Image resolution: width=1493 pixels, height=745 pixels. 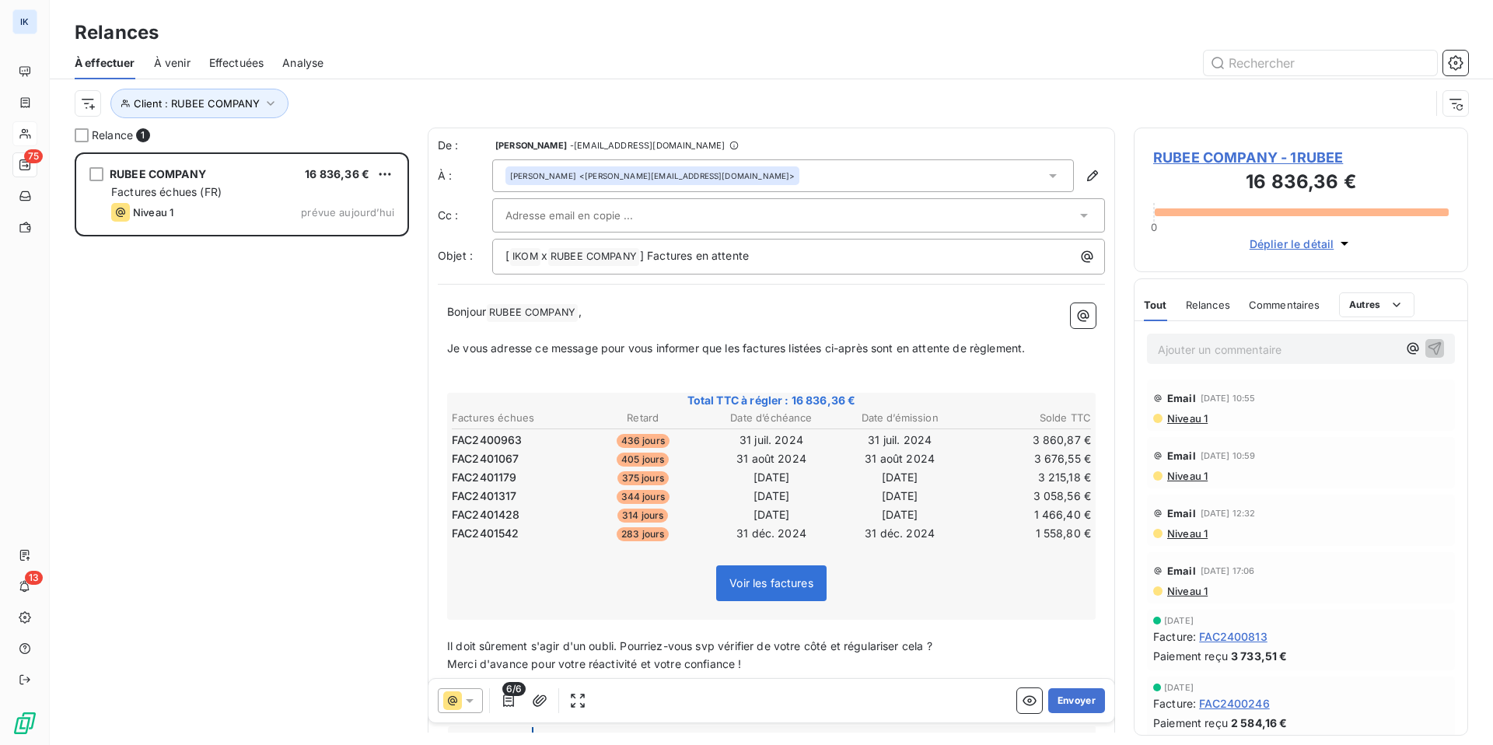 What do you see at coordinates (33, 156) in the screenshot?
I see `span: 75` at bounding box center [33, 156].